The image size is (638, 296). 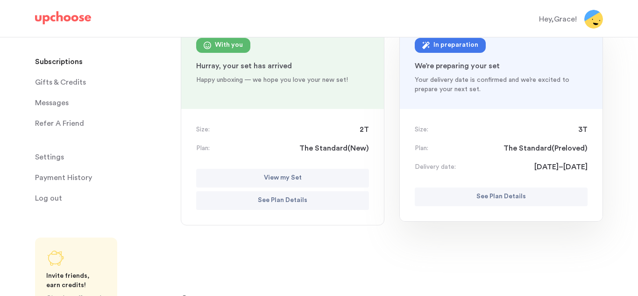 What do you see at coordinates (50, 157) in the screenshot?
I see `span: Settings` at bounding box center [50, 157].